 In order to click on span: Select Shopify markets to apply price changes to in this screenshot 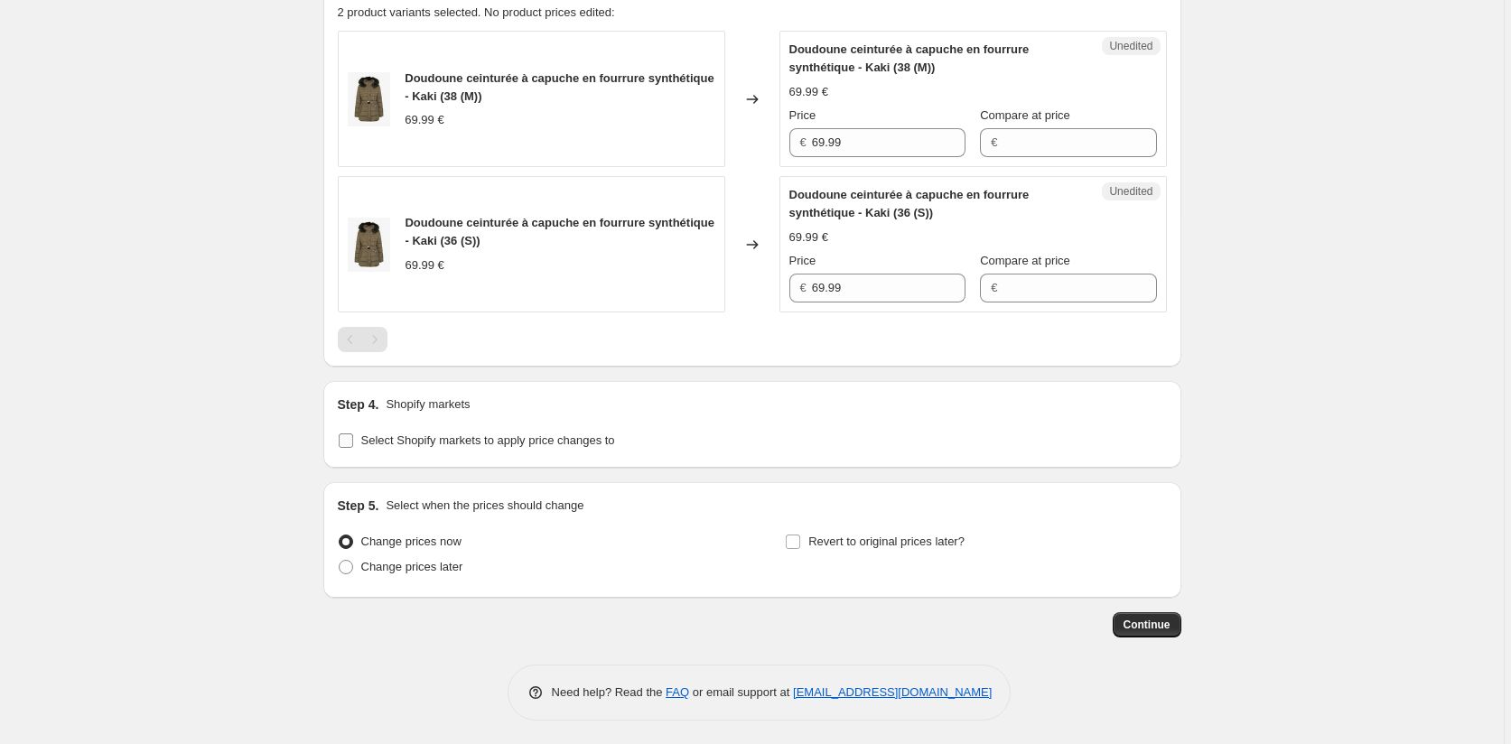, I will do `click(488, 440)`.